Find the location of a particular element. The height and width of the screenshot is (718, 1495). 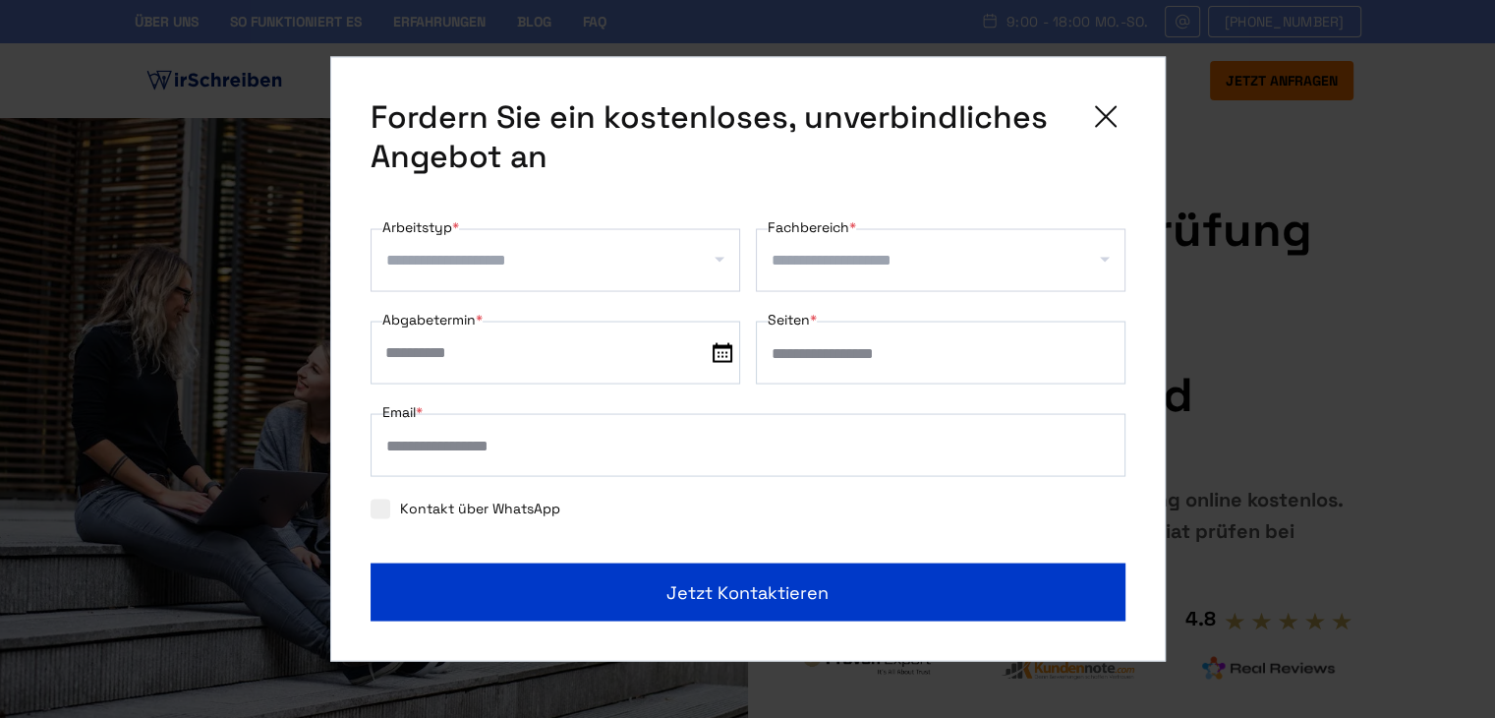

input: date is located at coordinates (555, 353).